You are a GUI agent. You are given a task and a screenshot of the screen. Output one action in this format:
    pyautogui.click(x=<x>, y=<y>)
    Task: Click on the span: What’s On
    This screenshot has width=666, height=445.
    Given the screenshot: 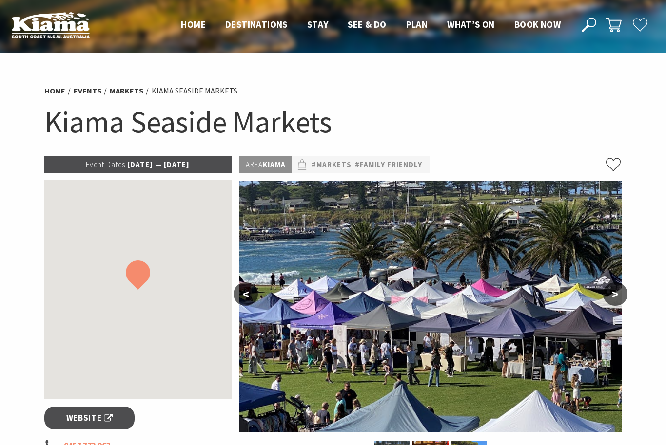 What is the action you would take?
    pyautogui.click(x=471, y=24)
    